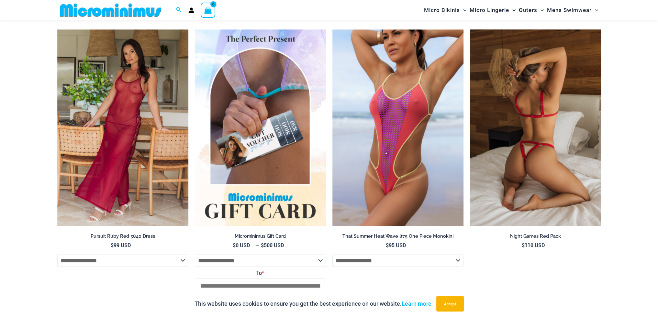 The height and width of the screenshot is (318, 658). Describe the element at coordinates (398, 128) in the screenshot. I see `a: That Summer Heat Wave 875 One Piece Monokini 10That Summer Heat Wave 875 One Piece Monokini 12Tha...` at that location.